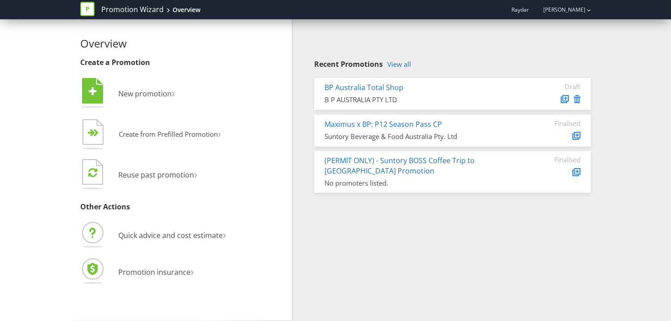 This screenshot has width=671, height=321. Describe the element at coordinates (156, 175) in the screenshot. I see `span: Reuse past promotion` at that location.